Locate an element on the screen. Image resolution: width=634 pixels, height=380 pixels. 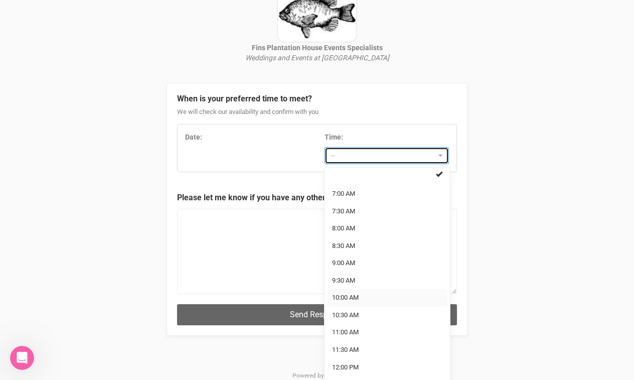
legend: Please let me know if you have any other comments is located at coordinates (317, 198).